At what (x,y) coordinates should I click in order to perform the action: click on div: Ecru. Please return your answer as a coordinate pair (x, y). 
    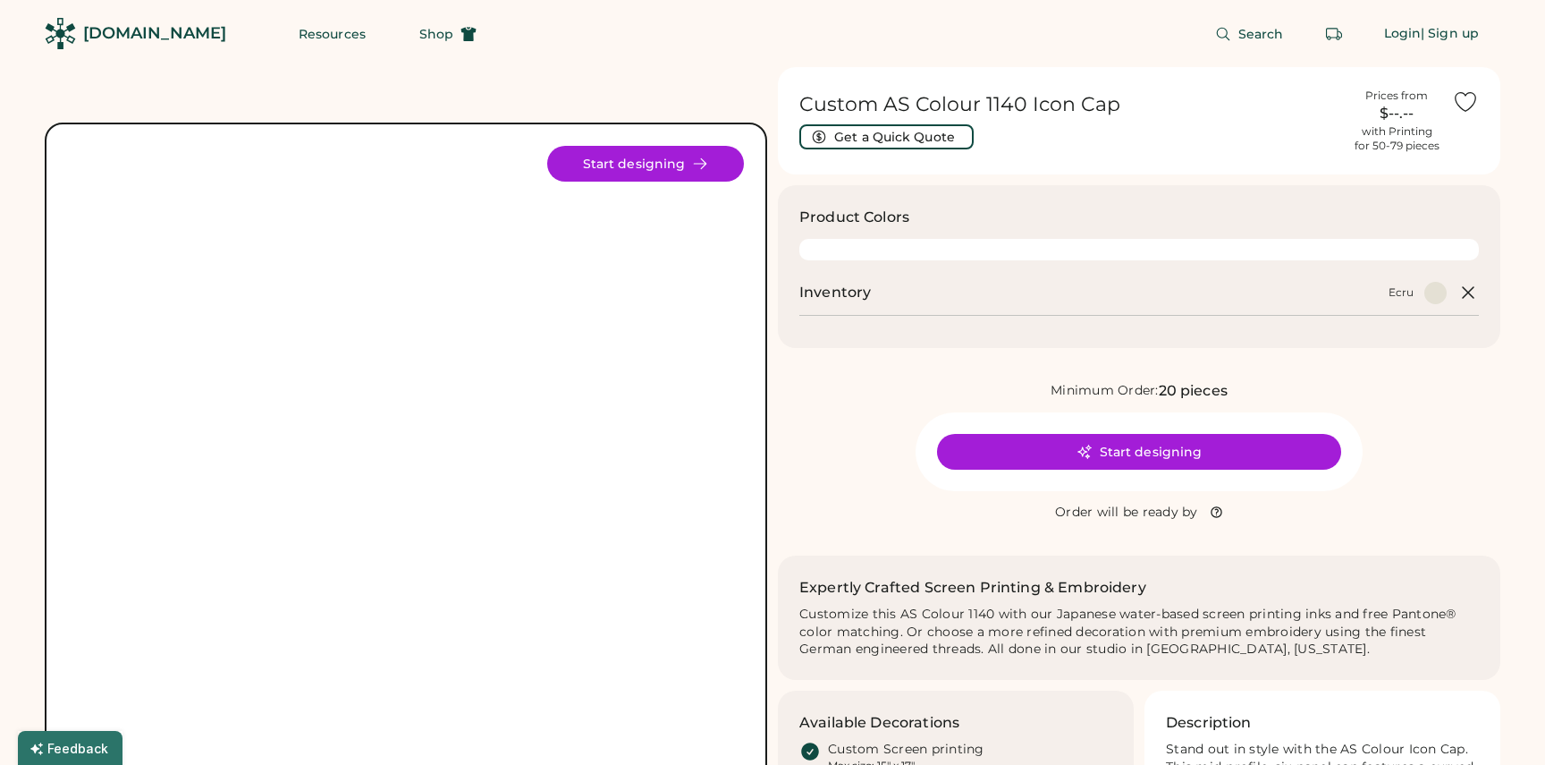
    Looking at the image, I should click on (1401, 292).